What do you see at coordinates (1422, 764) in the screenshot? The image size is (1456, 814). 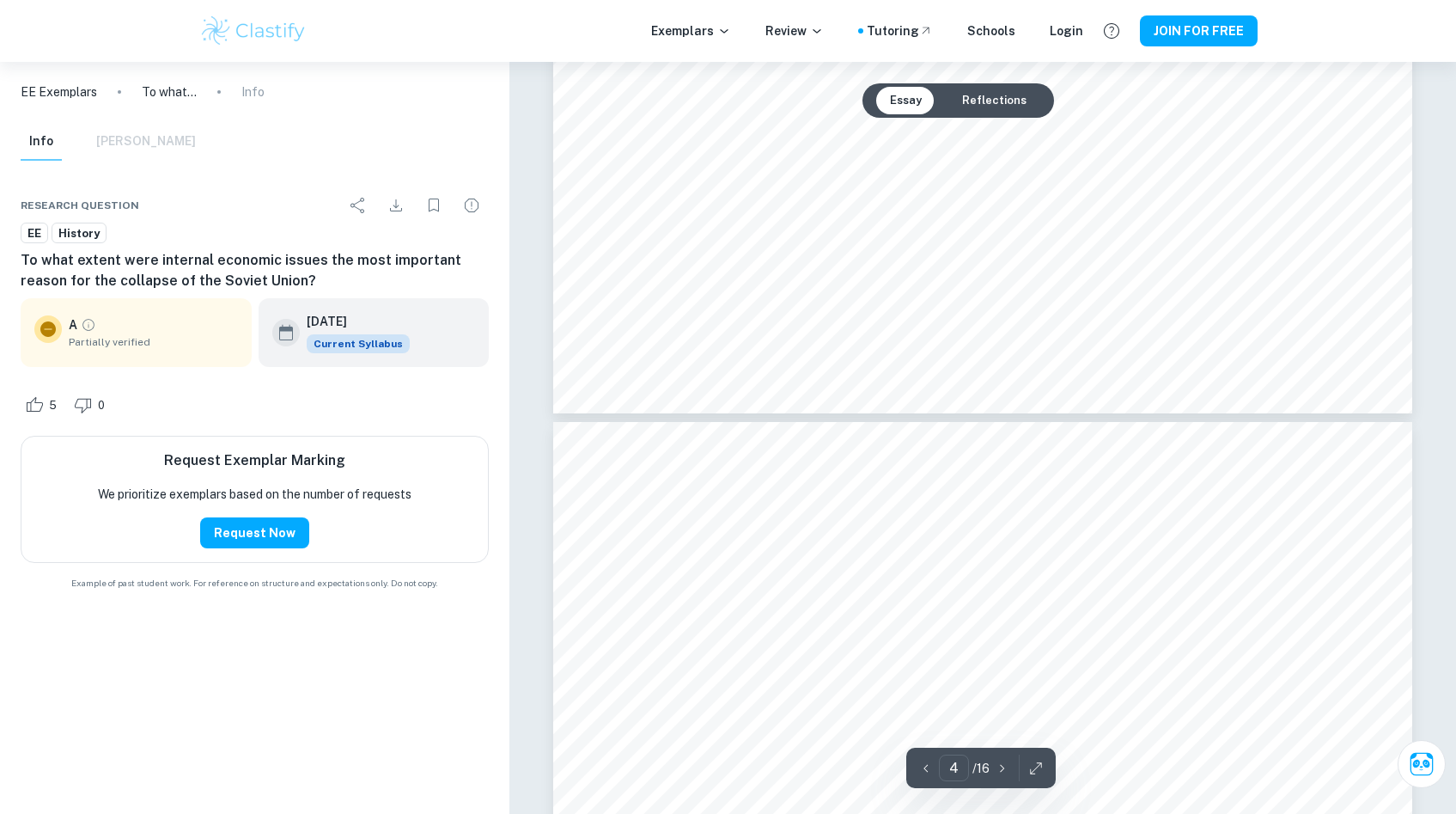 I see `button: Ask Clai` at bounding box center [1422, 764].